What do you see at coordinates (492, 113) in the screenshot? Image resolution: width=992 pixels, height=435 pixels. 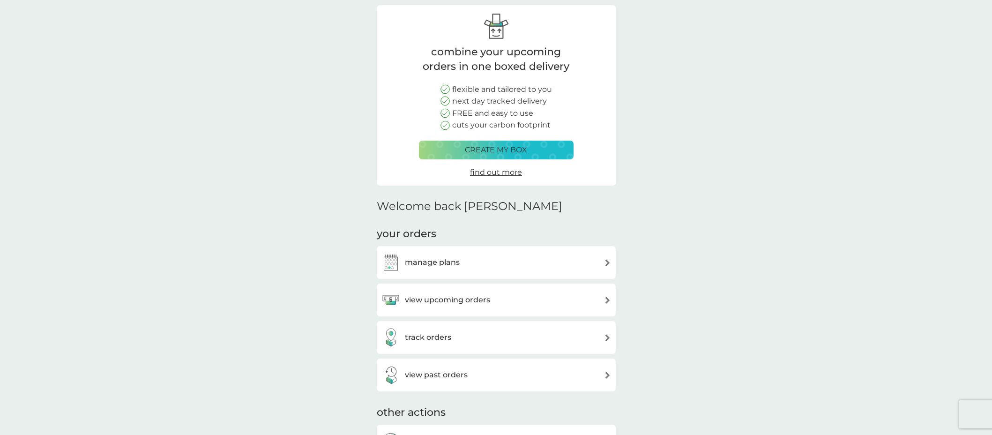 I see `p: FREE and easy to use` at bounding box center [492, 113].